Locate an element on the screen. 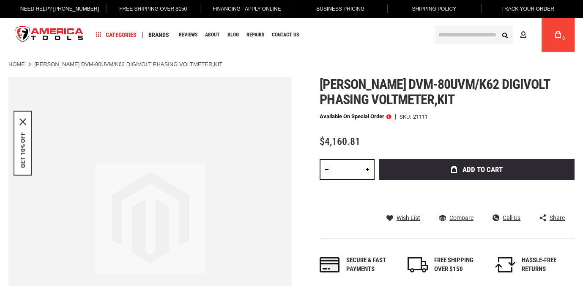 Image resolution: width=583 pixels, height=286 pixels. a: Call Us is located at coordinates (507, 217).